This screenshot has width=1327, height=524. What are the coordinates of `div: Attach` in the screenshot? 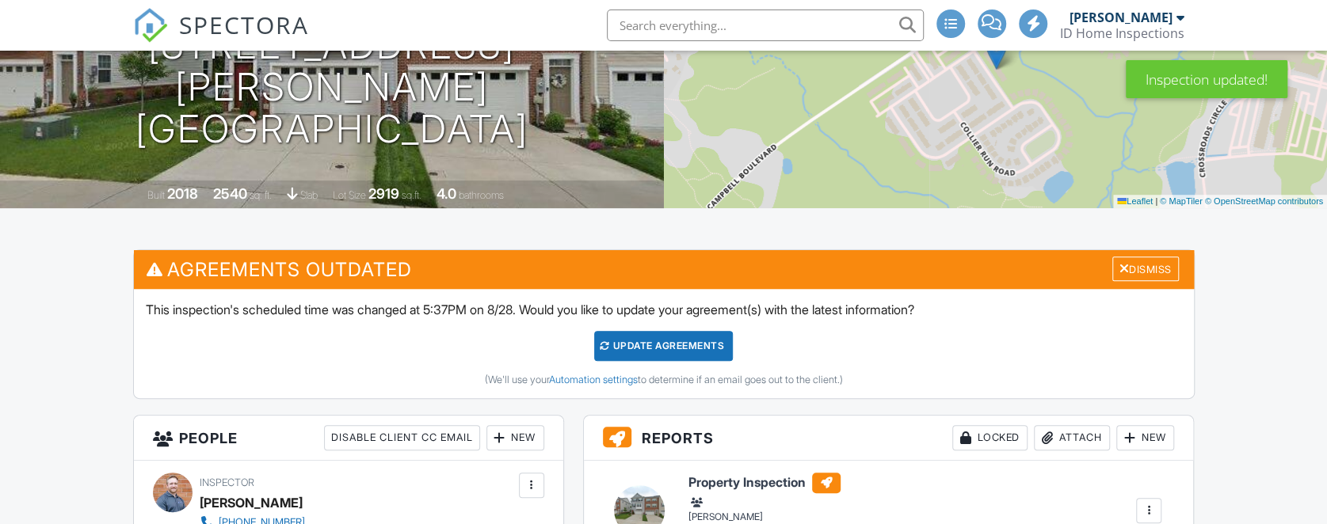 It's located at (1072, 438).